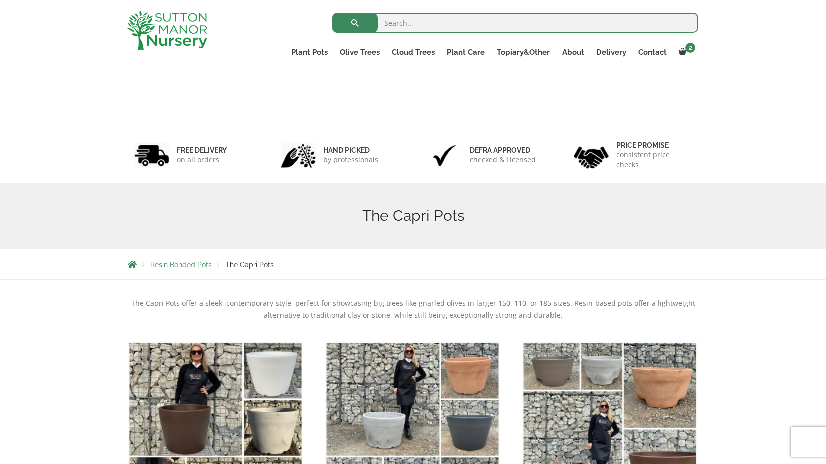 The image size is (826, 464). Describe the element at coordinates (360, 52) in the screenshot. I see `a: Olive Trees` at that location.